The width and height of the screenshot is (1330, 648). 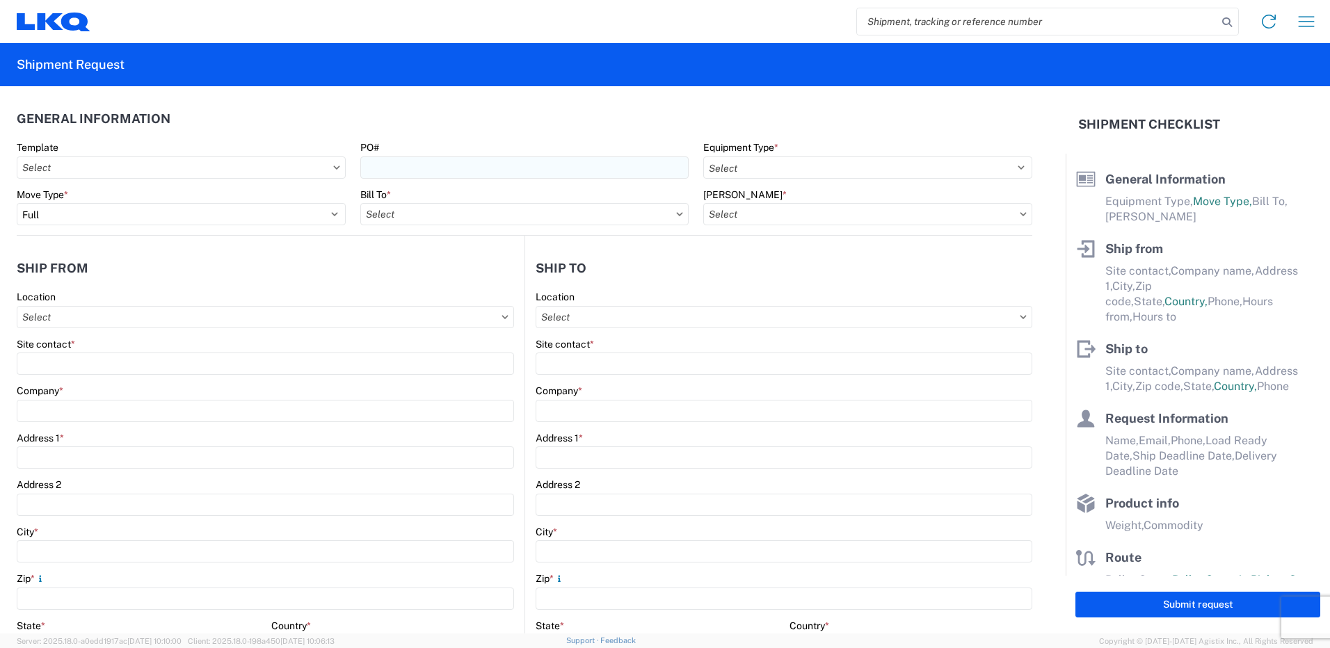 What do you see at coordinates (1165, 179) in the screenshot?
I see `span: General Information` at bounding box center [1165, 179].